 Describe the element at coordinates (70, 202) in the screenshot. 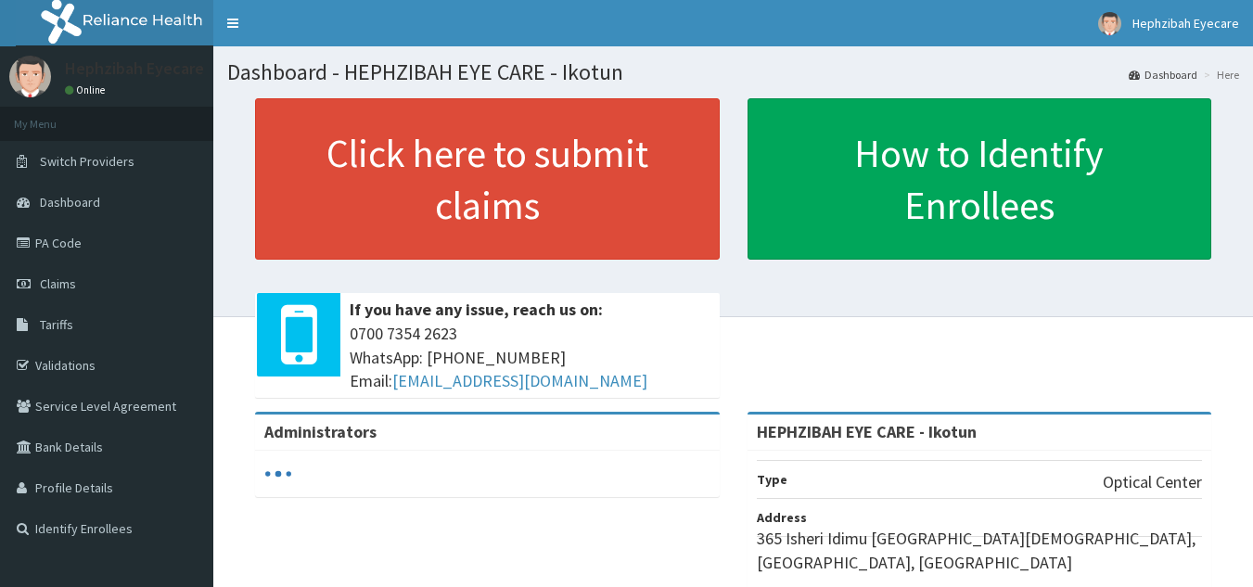

I see `span: Dashboard` at that location.